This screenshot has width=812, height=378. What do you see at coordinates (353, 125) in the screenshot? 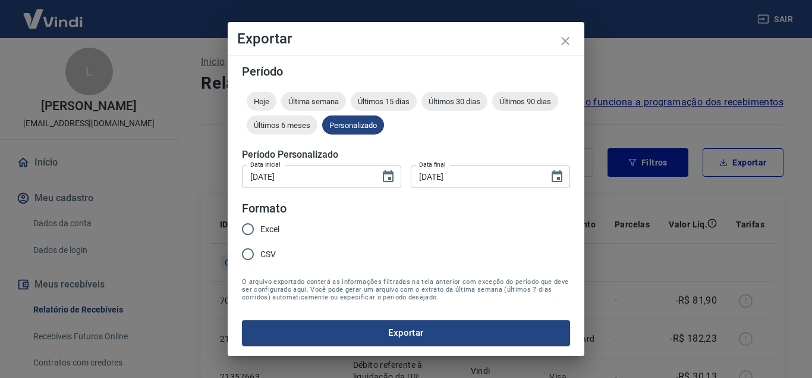
I see `div: Personalizado` at bounding box center [353, 125].